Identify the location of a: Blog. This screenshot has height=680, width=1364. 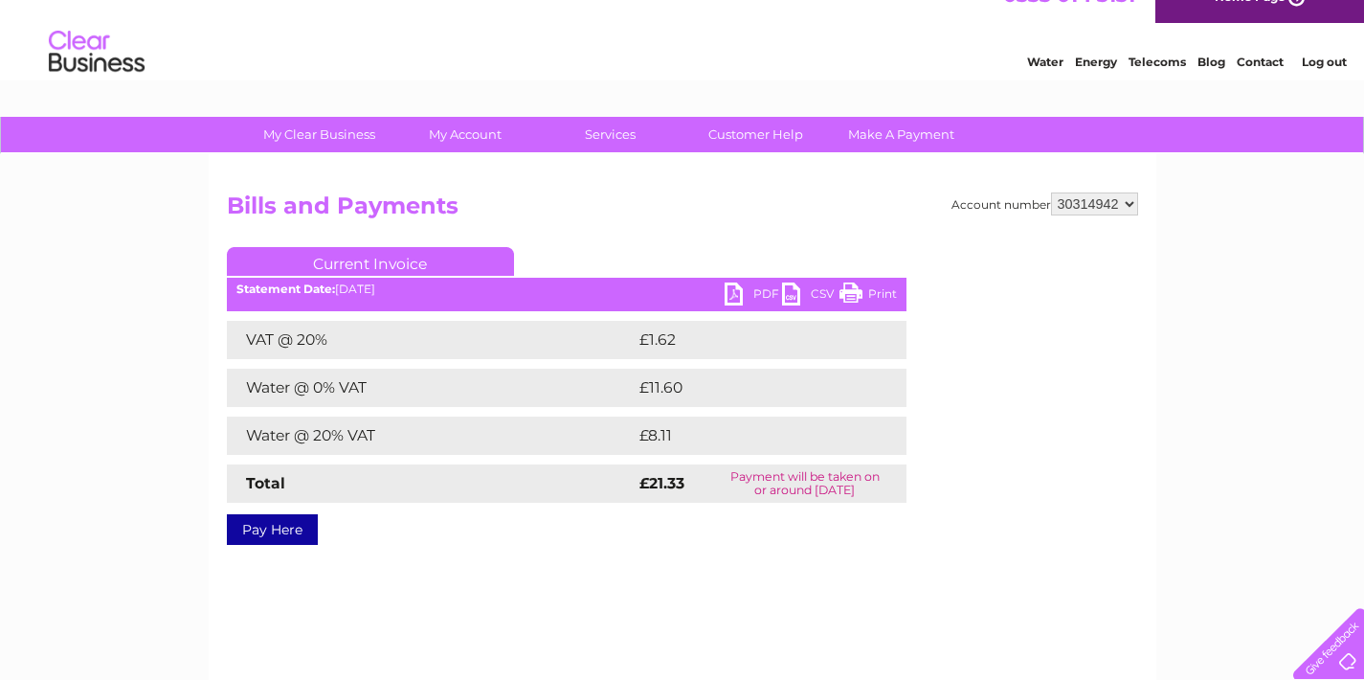
(1211, 88).